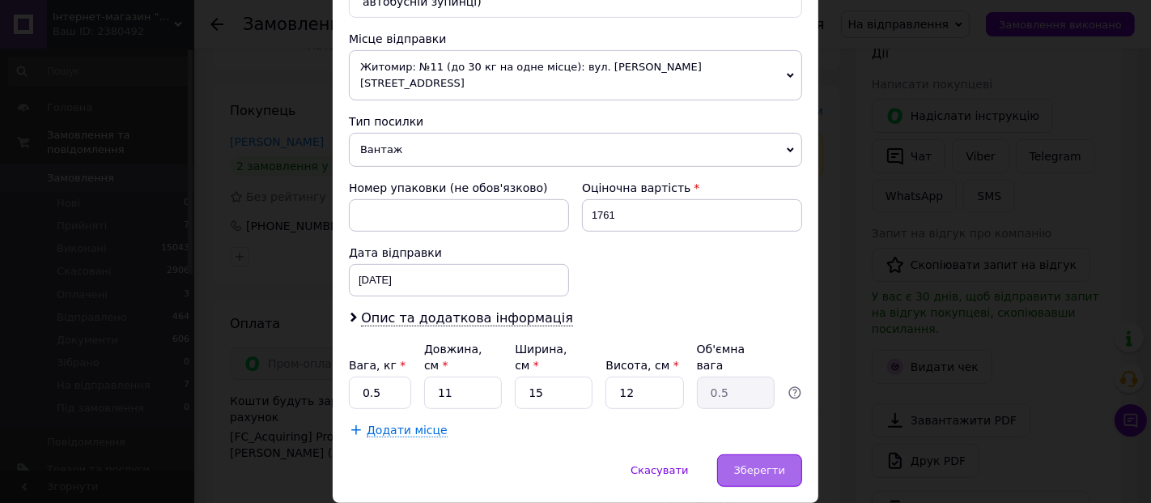  I want to click on div: Номер упаковки (не обов'язково), so click(459, 188).